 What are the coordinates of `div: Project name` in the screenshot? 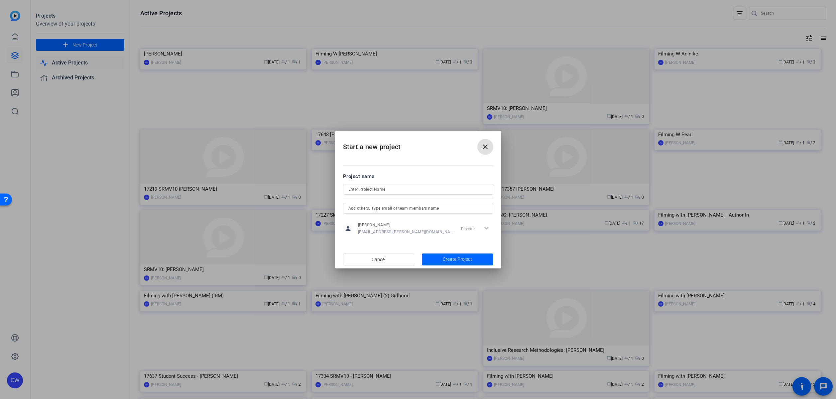 It's located at (418, 177).